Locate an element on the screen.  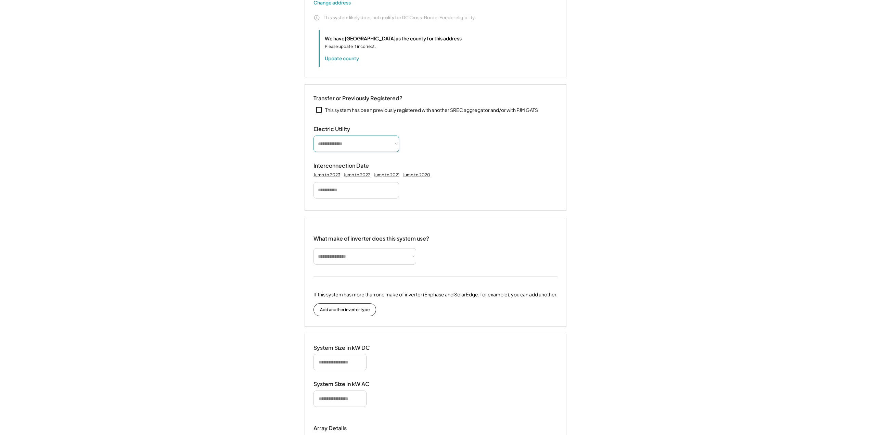
div: System Size in kW AC is located at coordinates (348, 384).